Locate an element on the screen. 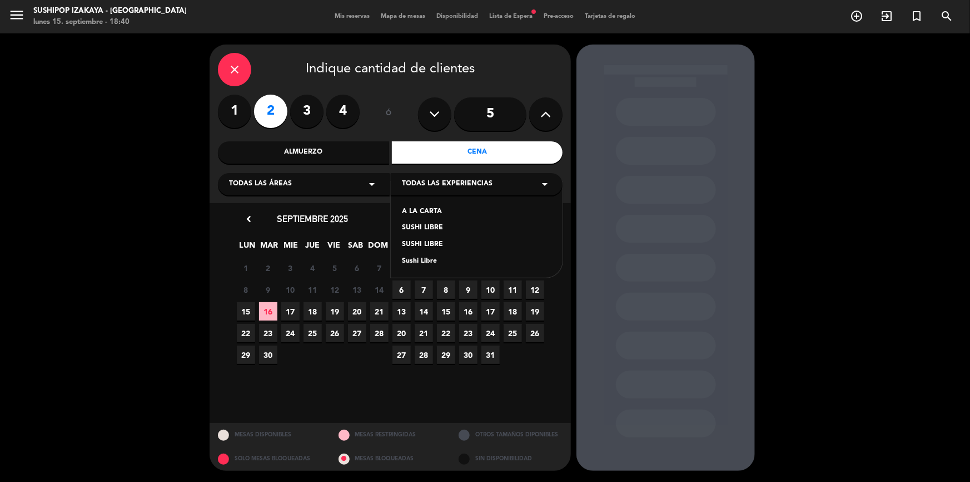 The width and height of the screenshot is (970, 482). div: MESAS BLOQUEADAS is located at coordinates (390, 458).